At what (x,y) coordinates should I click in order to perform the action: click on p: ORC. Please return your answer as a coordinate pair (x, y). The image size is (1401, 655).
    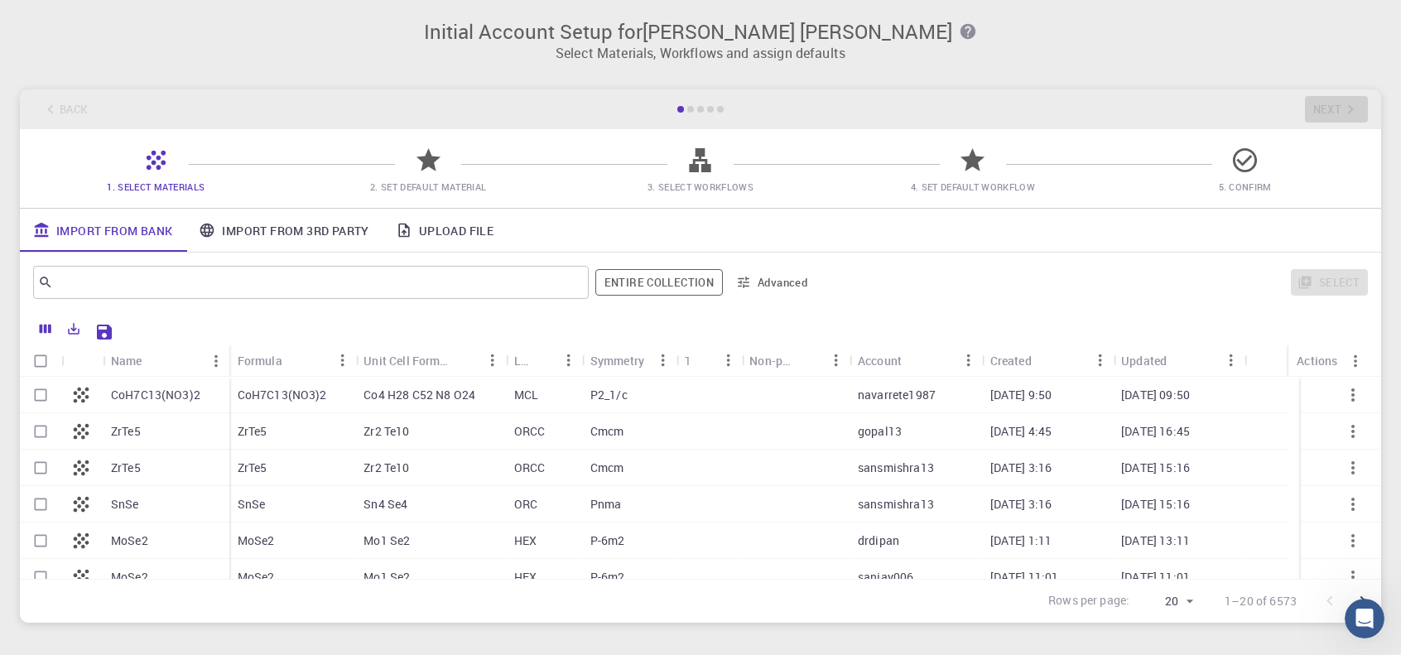
    Looking at the image, I should click on (526, 504).